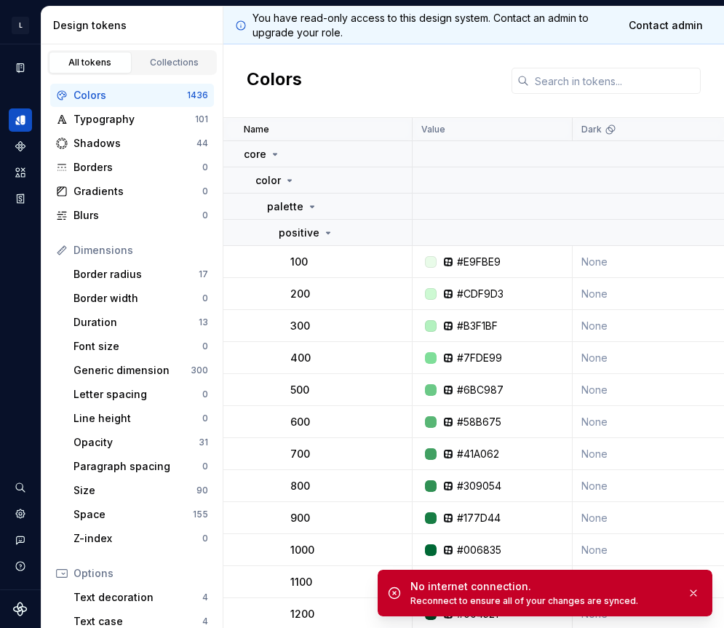 The image size is (724, 628). I want to click on p: Dark, so click(591, 129).